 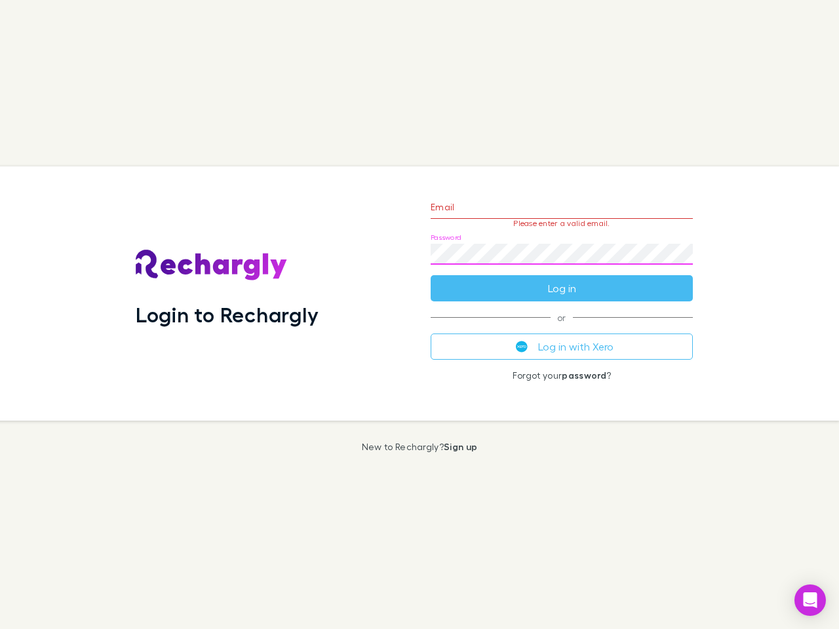 I want to click on h1: Login to Rechargly, so click(x=227, y=315).